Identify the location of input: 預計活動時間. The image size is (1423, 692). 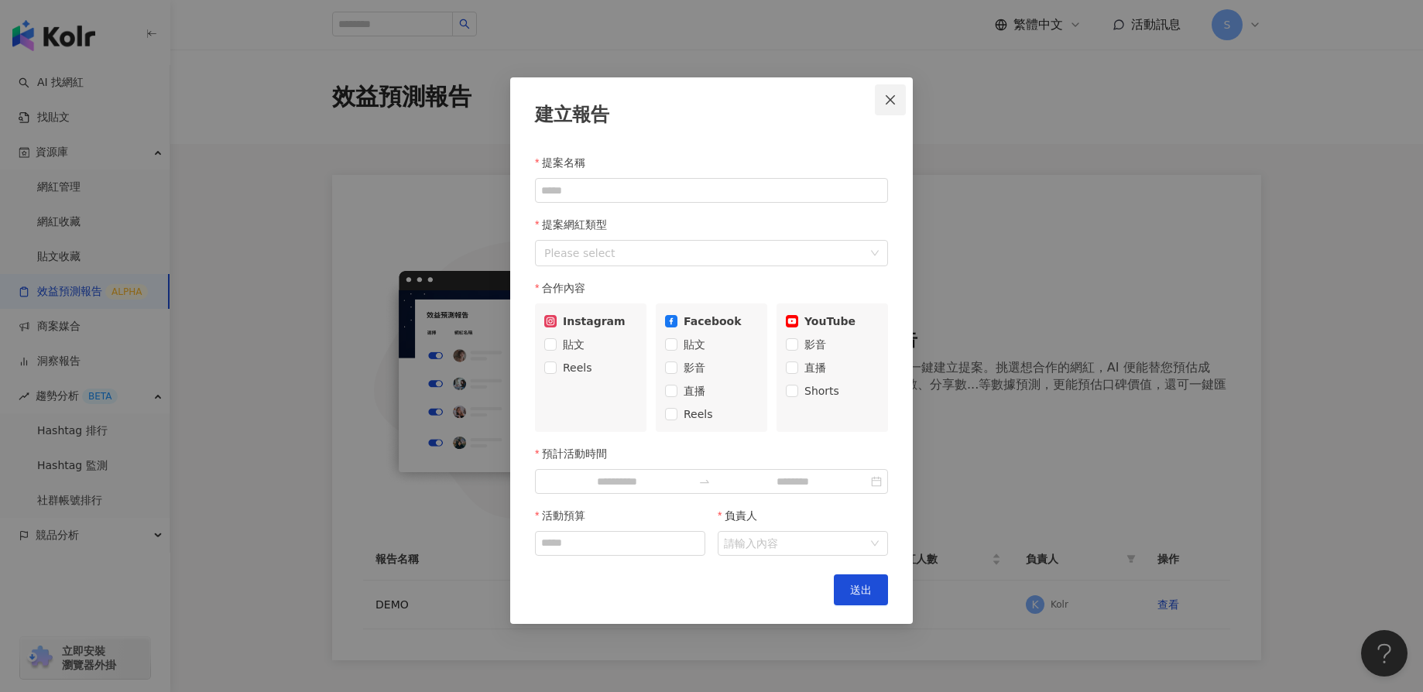
(616, 482).